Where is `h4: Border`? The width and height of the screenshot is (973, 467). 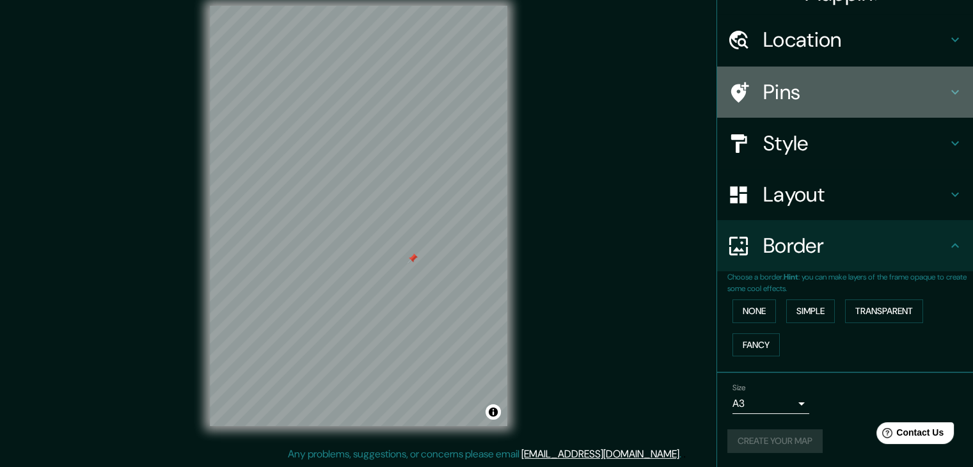 h4: Border is located at coordinates (855, 246).